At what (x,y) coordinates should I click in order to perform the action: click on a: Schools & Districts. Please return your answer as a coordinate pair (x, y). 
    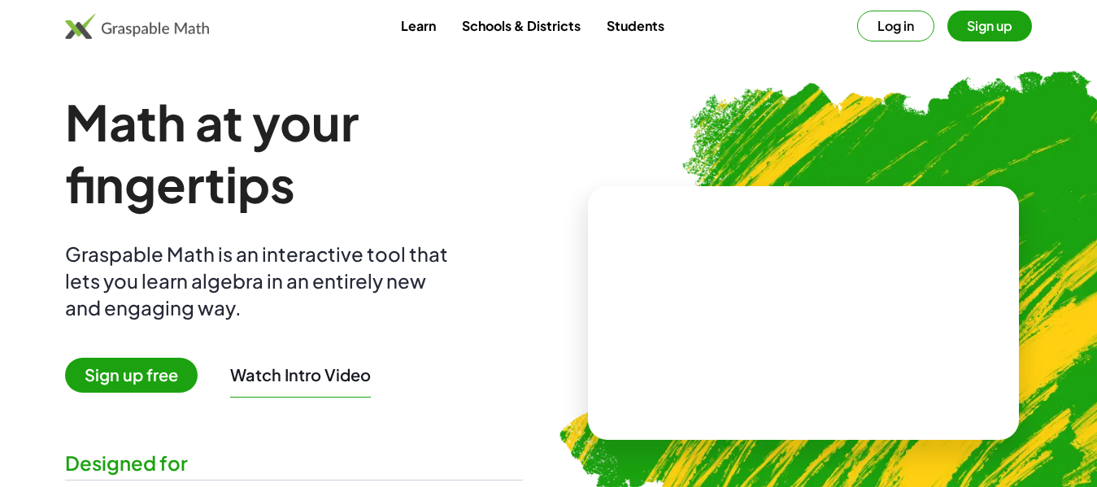
    Looking at the image, I should click on (521, 25).